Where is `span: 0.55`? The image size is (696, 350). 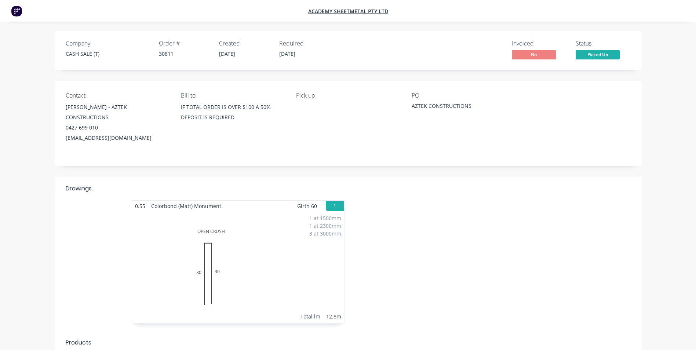 span: 0.55 is located at coordinates (140, 206).